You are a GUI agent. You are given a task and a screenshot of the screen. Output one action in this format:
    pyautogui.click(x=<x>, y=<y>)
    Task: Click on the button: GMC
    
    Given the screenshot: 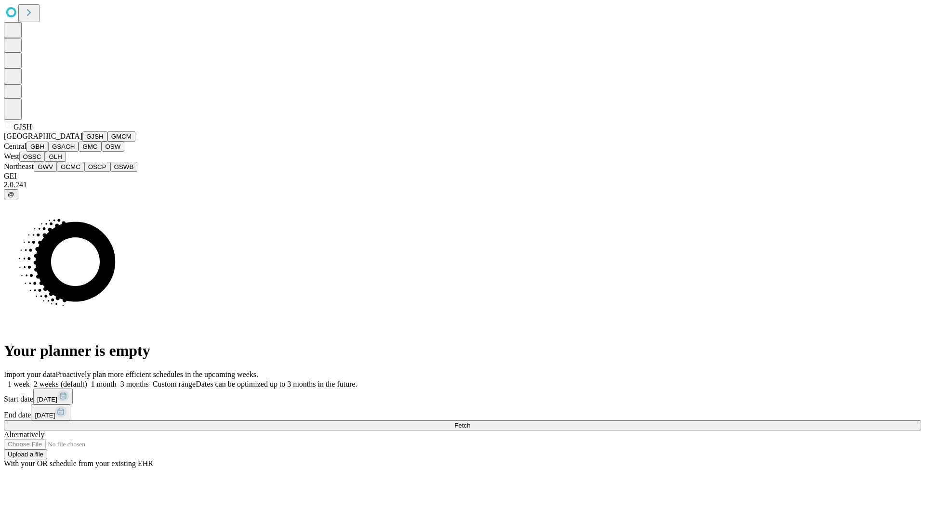 What is the action you would take?
    pyautogui.click(x=90, y=147)
    